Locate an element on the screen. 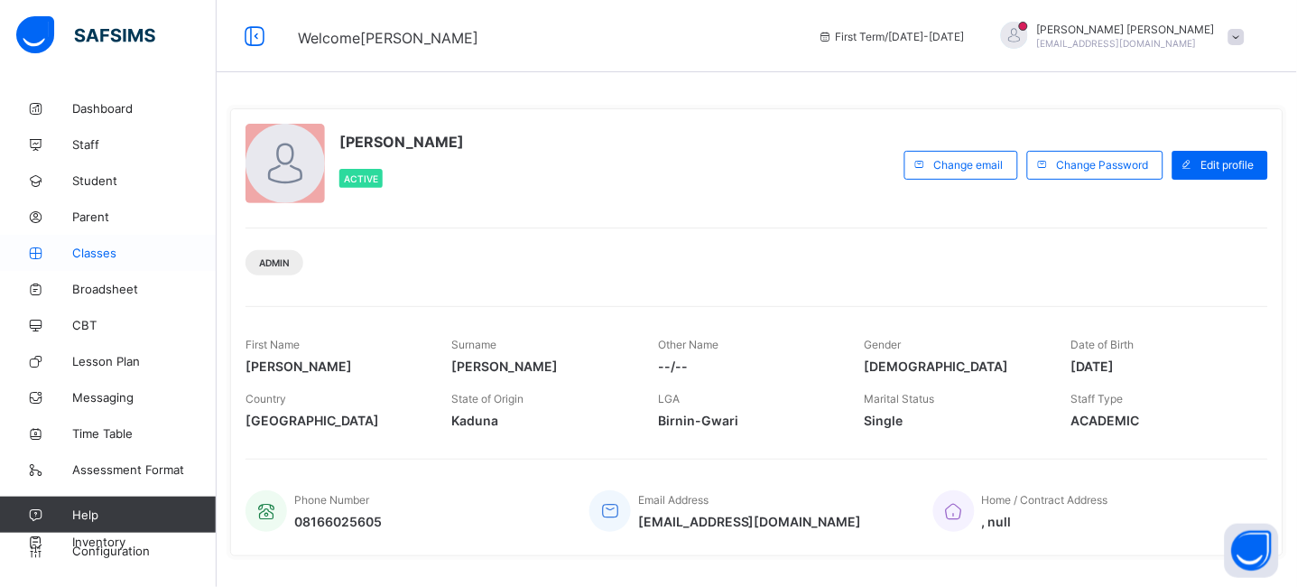  span: Gender is located at coordinates (883, 344).